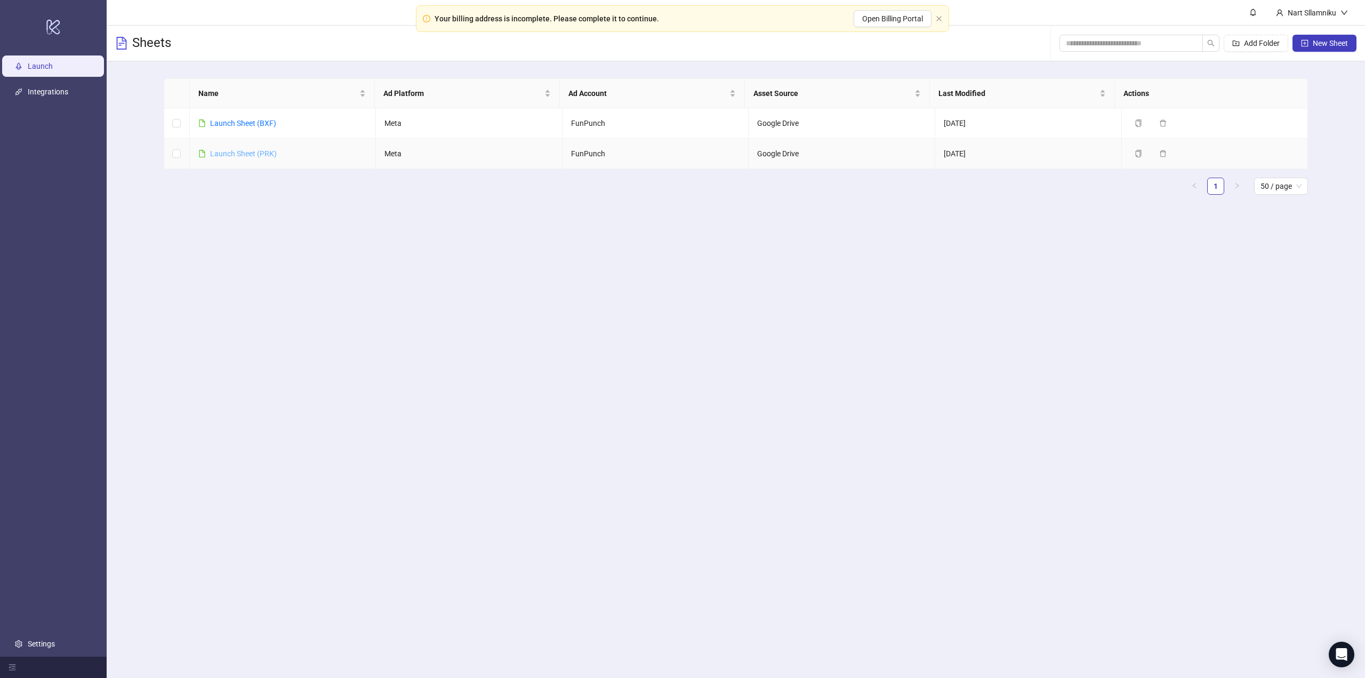 Image resolution: width=1365 pixels, height=678 pixels. What do you see at coordinates (1195, 186) in the screenshot?
I see `li: Previous Page` at bounding box center [1195, 186].